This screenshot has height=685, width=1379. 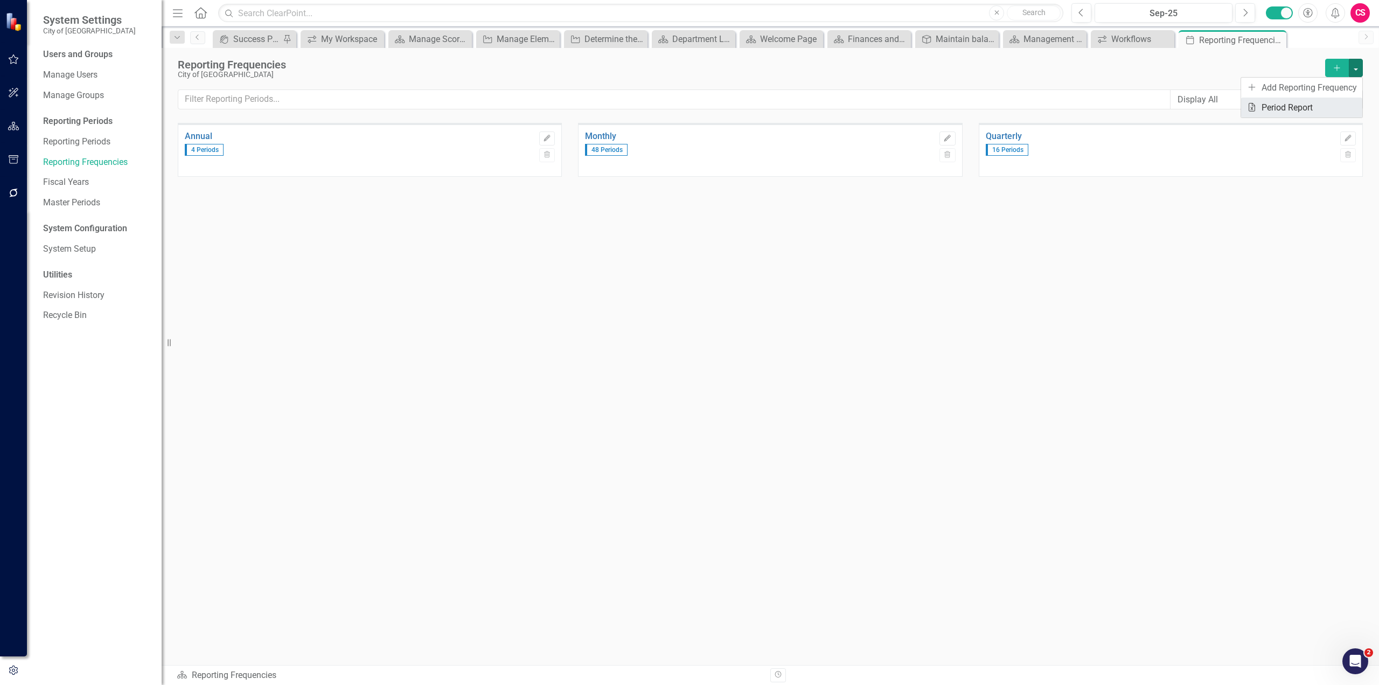 What do you see at coordinates (674, 99) in the screenshot?
I see `input: Filter Reporting Periods...` at bounding box center [674, 99].